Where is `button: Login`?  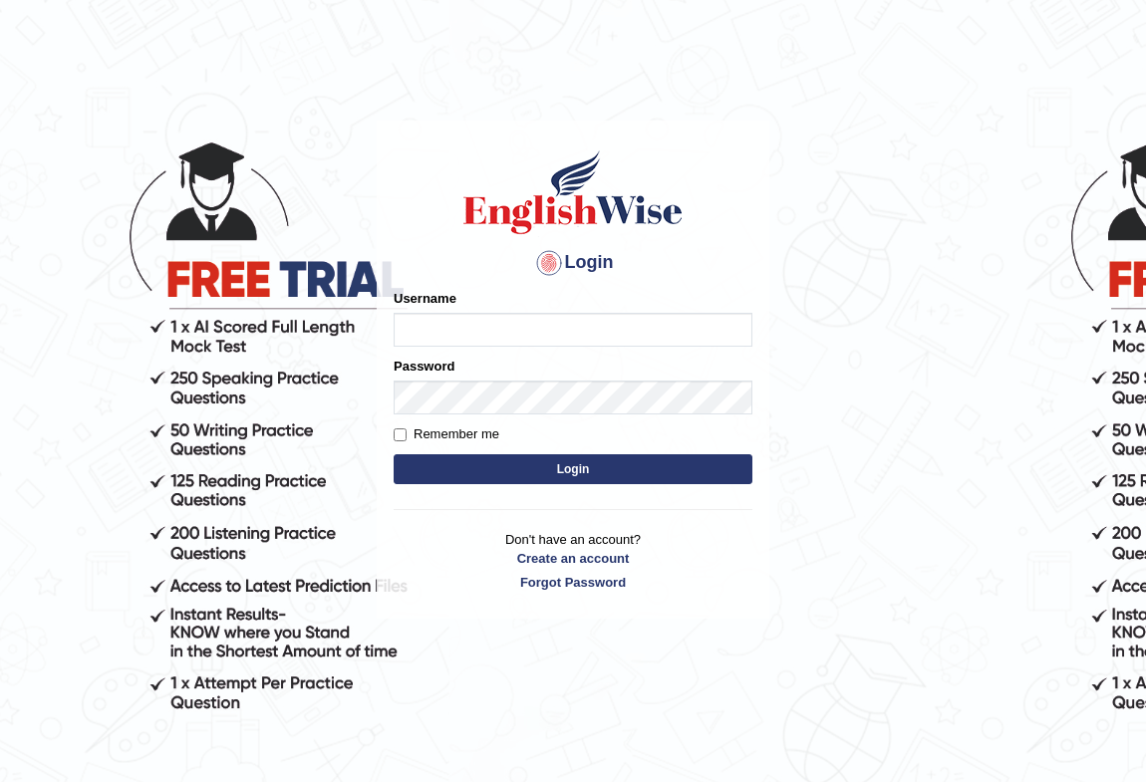
button: Login is located at coordinates (573, 469).